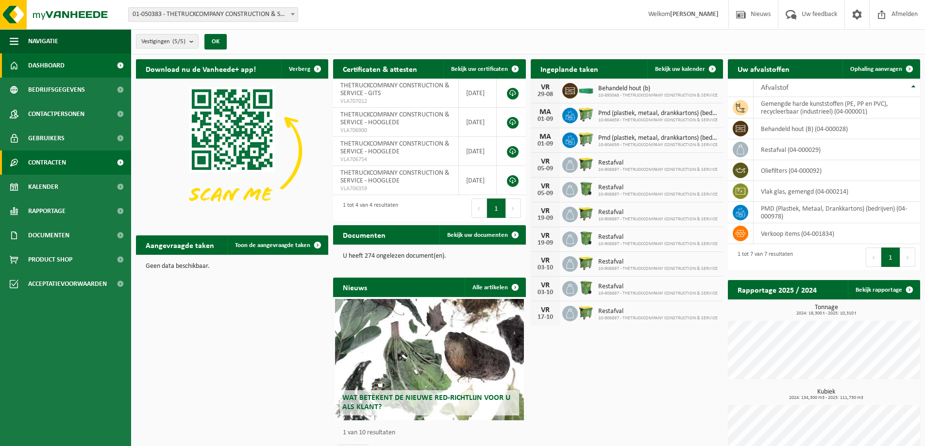 This screenshot has width=925, height=446. What do you see at coordinates (47, 163) in the screenshot?
I see `span: Contracten` at bounding box center [47, 163].